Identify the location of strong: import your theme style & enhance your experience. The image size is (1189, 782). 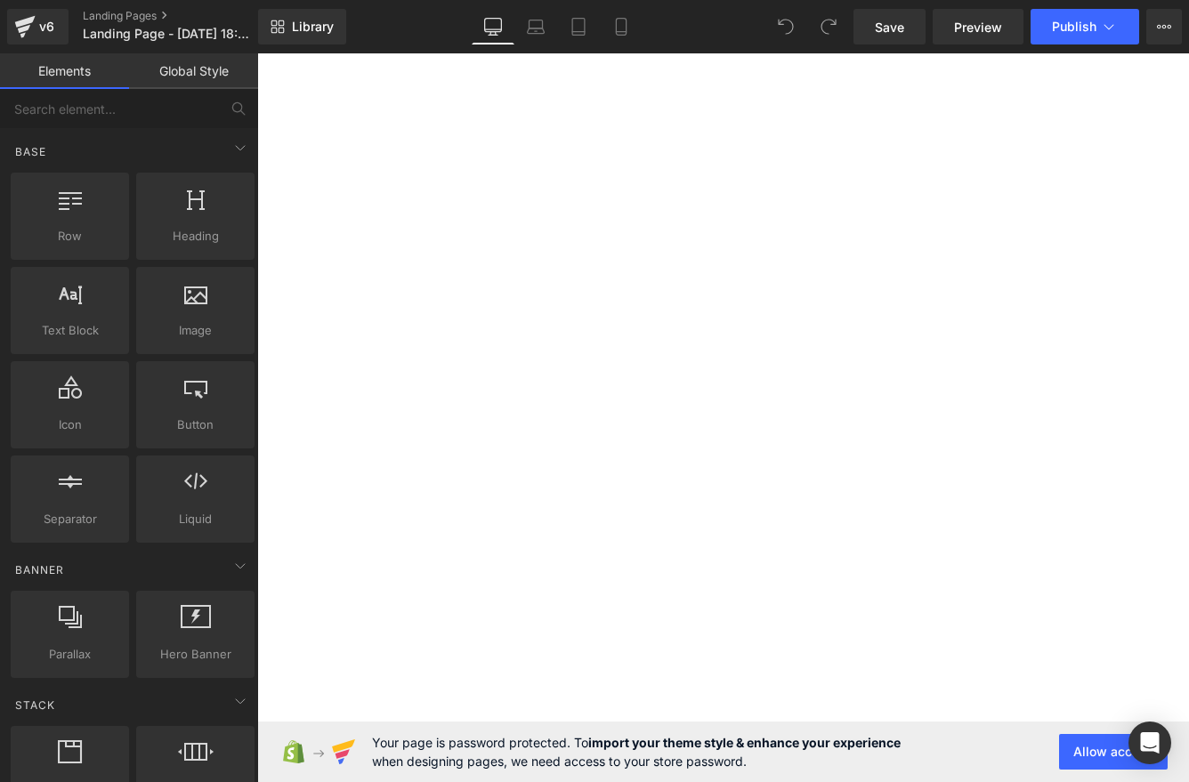
(744, 742).